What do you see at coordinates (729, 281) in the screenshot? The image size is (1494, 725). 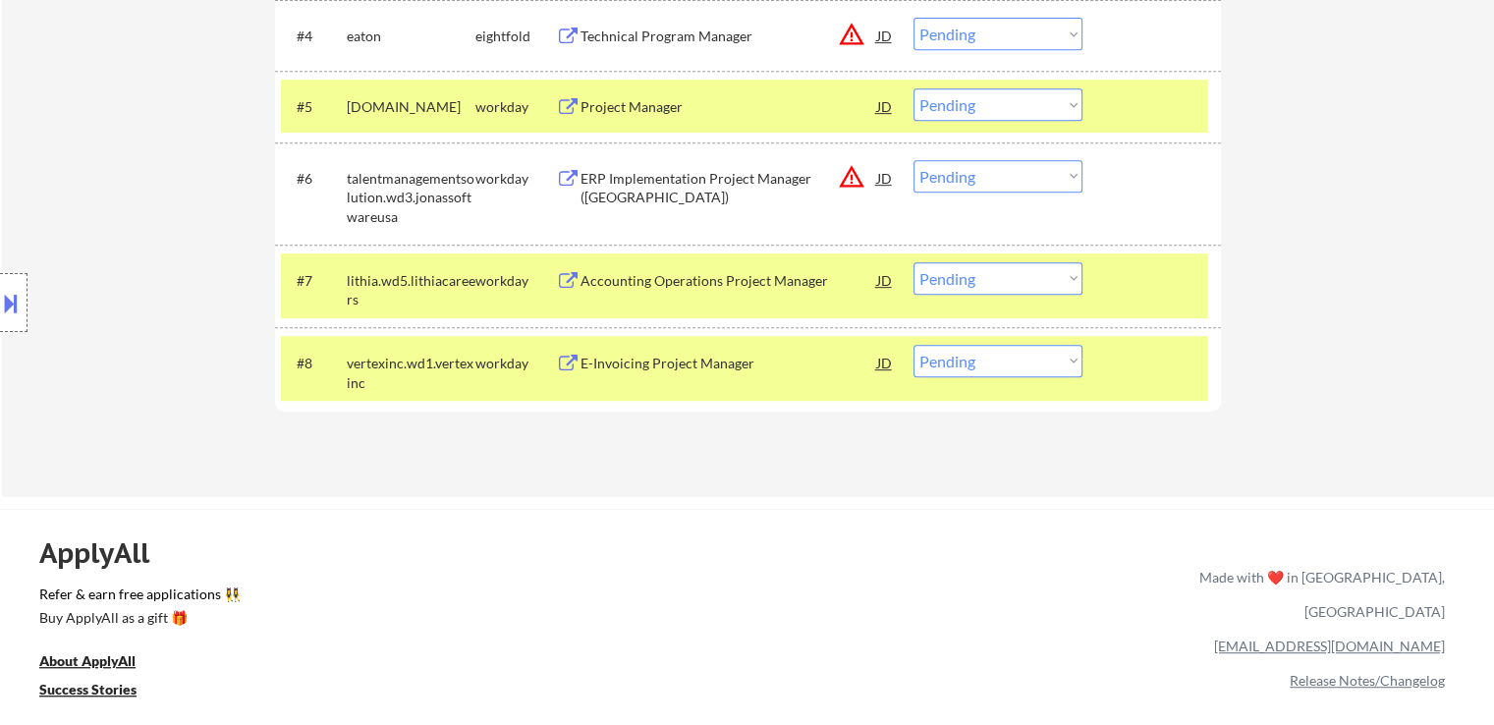 I see `div: Accounting Operations Project Manager` at bounding box center [729, 281].